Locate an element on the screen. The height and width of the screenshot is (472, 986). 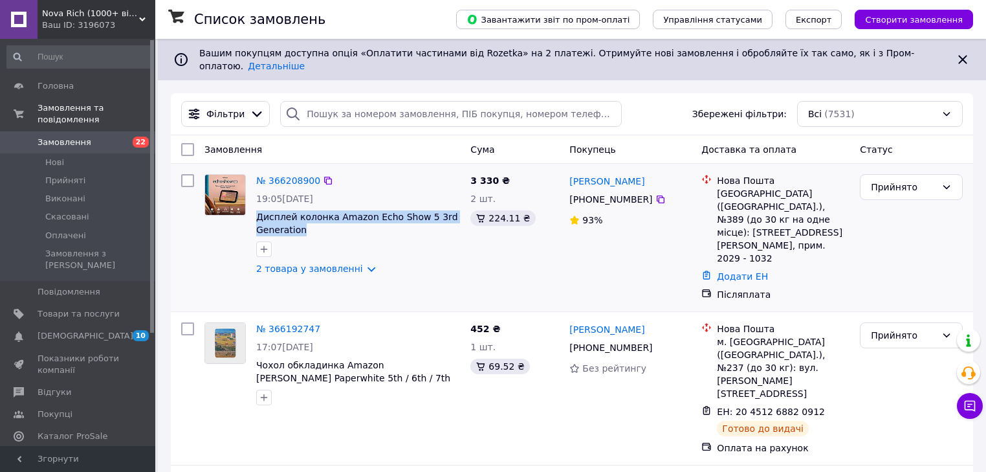
span: Нові is located at coordinates (54, 162).